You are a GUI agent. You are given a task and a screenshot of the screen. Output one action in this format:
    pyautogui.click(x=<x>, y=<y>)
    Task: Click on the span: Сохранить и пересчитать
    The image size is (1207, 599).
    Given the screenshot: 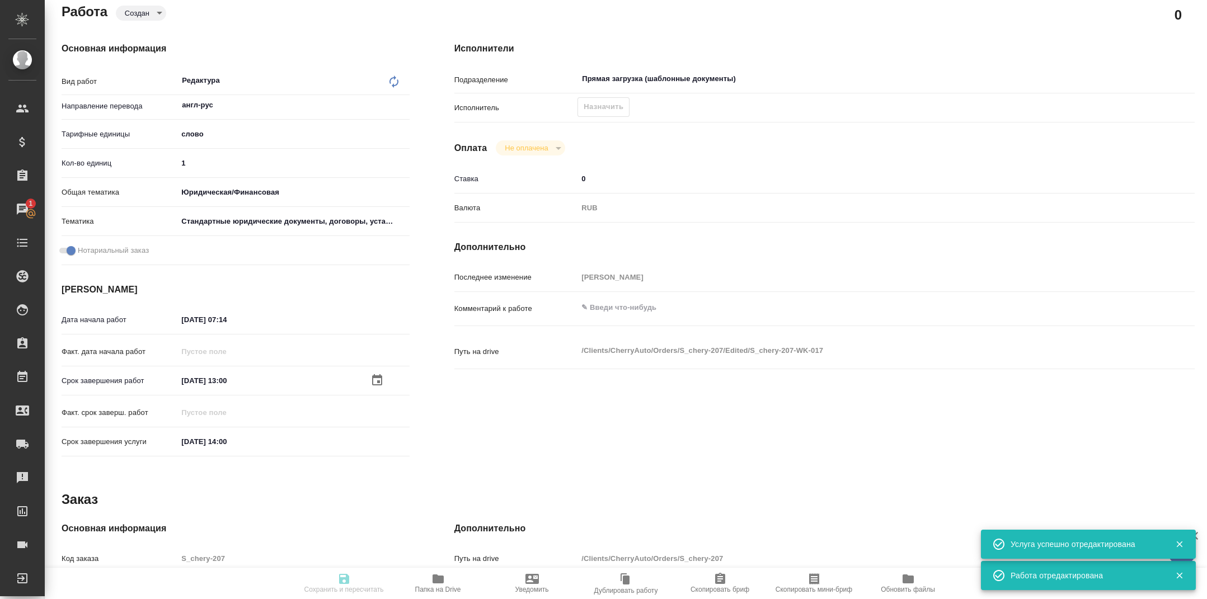 What is the action you would take?
    pyautogui.click(x=344, y=590)
    